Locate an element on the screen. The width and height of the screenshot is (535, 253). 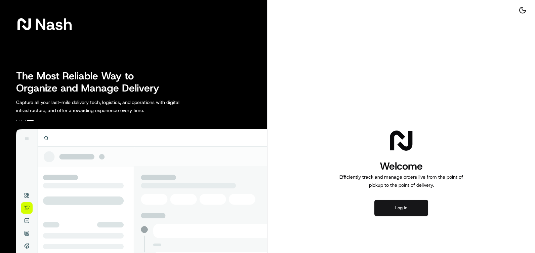
p: Efficiently track and manage orders live from the point of pickup to the point of delivery. is located at coordinates (402, 181).